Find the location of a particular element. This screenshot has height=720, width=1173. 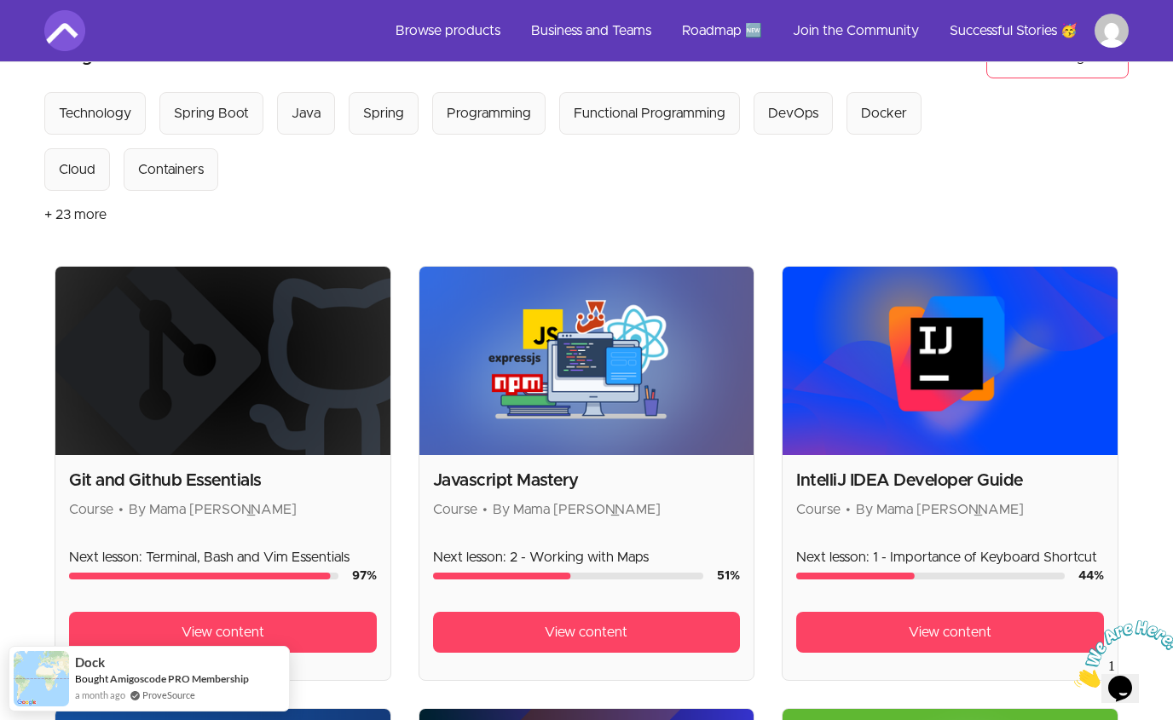

div: Programming is located at coordinates (488, 113).